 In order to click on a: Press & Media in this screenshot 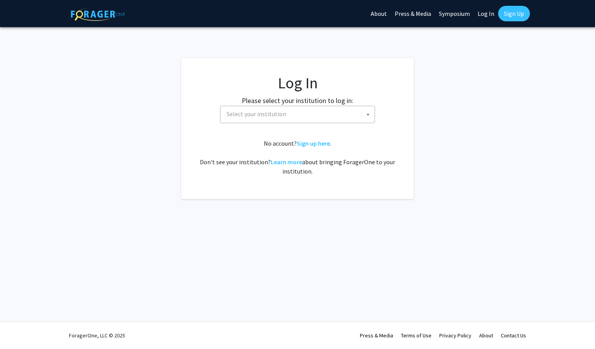, I will do `click(377, 336)`.